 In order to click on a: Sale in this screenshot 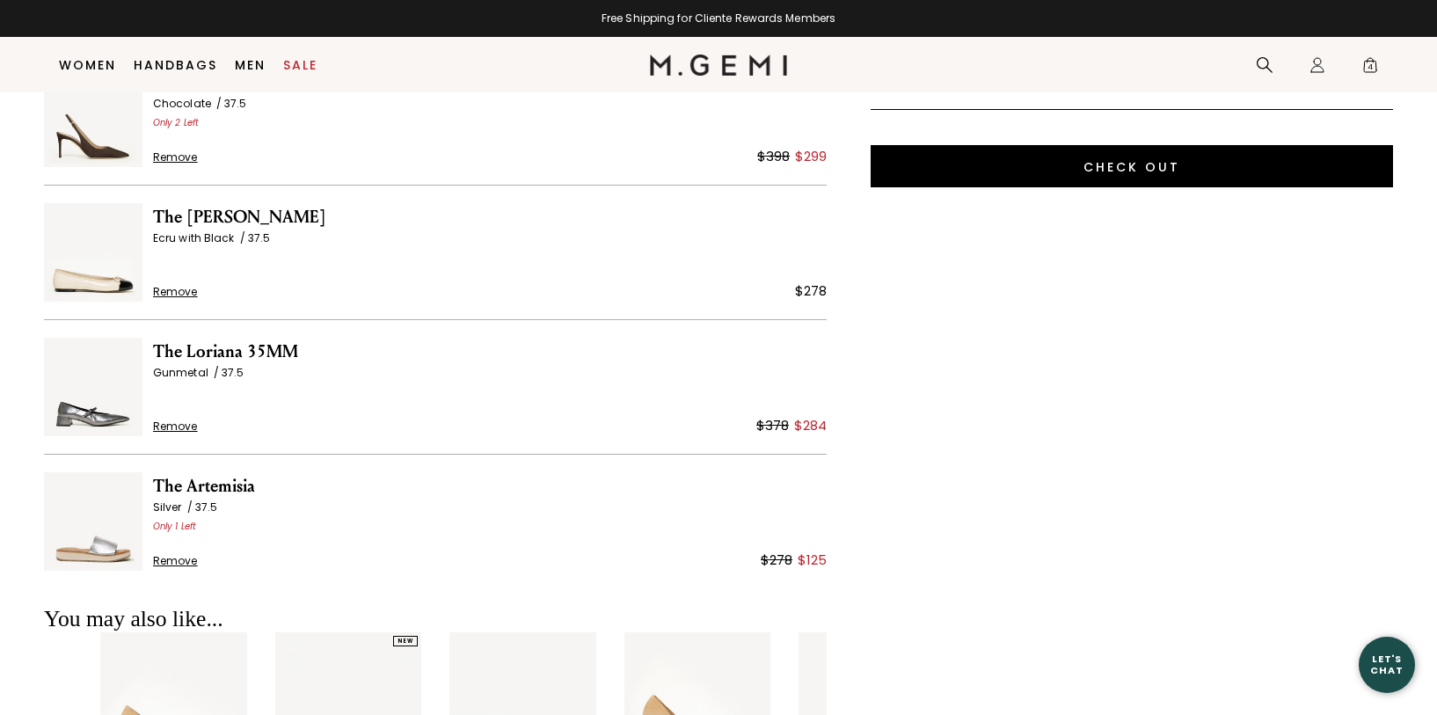, I will do `click(300, 65)`.